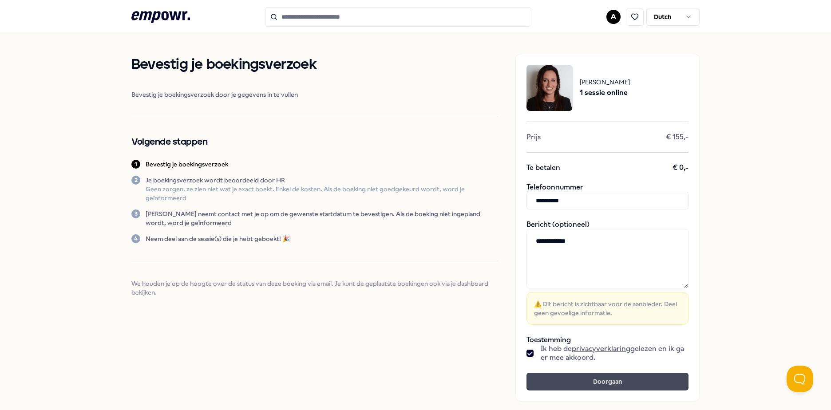  I want to click on button: Doorgaan, so click(607, 382).